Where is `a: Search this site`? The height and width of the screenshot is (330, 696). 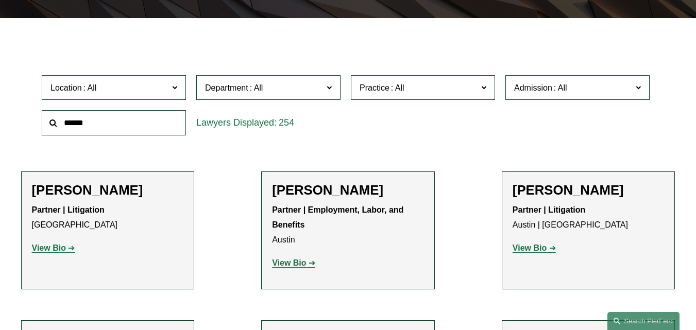
a: Search this site is located at coordinates (644, 321).